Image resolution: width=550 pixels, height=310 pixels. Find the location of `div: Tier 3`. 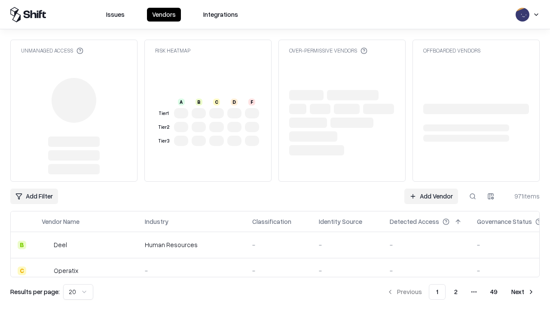

div: Tier 3 is located at coordinates (164, 141).